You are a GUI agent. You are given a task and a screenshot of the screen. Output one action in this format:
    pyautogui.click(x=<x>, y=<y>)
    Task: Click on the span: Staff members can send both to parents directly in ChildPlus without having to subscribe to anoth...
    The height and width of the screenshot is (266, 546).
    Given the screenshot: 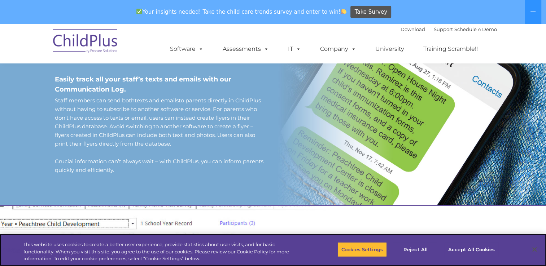 What is the action you would take?
    pyautogui.click(x=158, y=122)
    